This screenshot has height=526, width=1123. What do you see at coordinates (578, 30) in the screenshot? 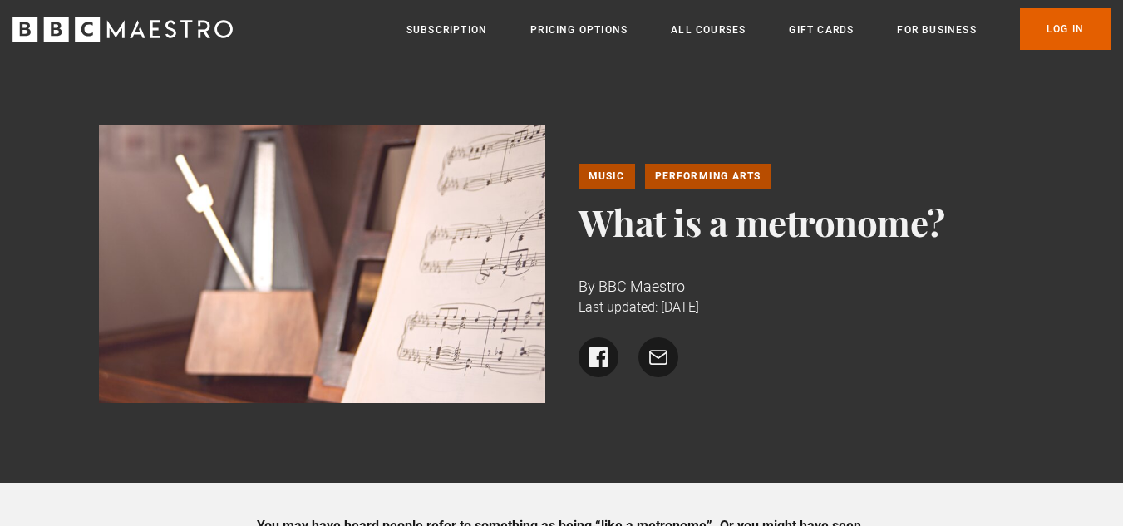
I see `a: Pricing Options` at bounding box center [578, 30].